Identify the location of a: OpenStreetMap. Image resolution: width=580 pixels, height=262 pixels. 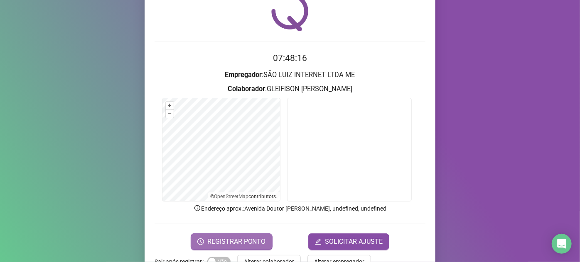
(231, 197).